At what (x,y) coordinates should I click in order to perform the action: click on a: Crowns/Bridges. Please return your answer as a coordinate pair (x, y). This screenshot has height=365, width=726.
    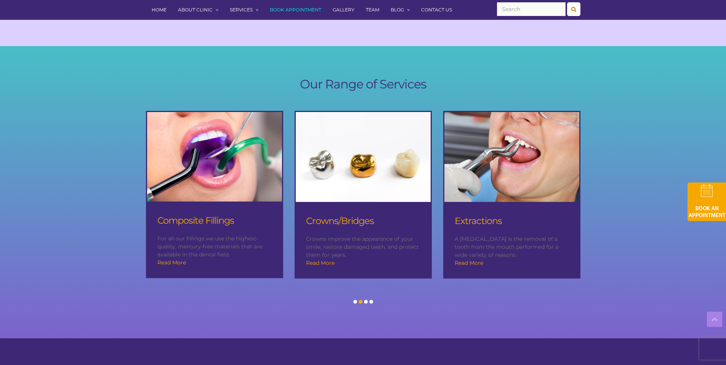
    Looking at the image, I should click on (340, 221).